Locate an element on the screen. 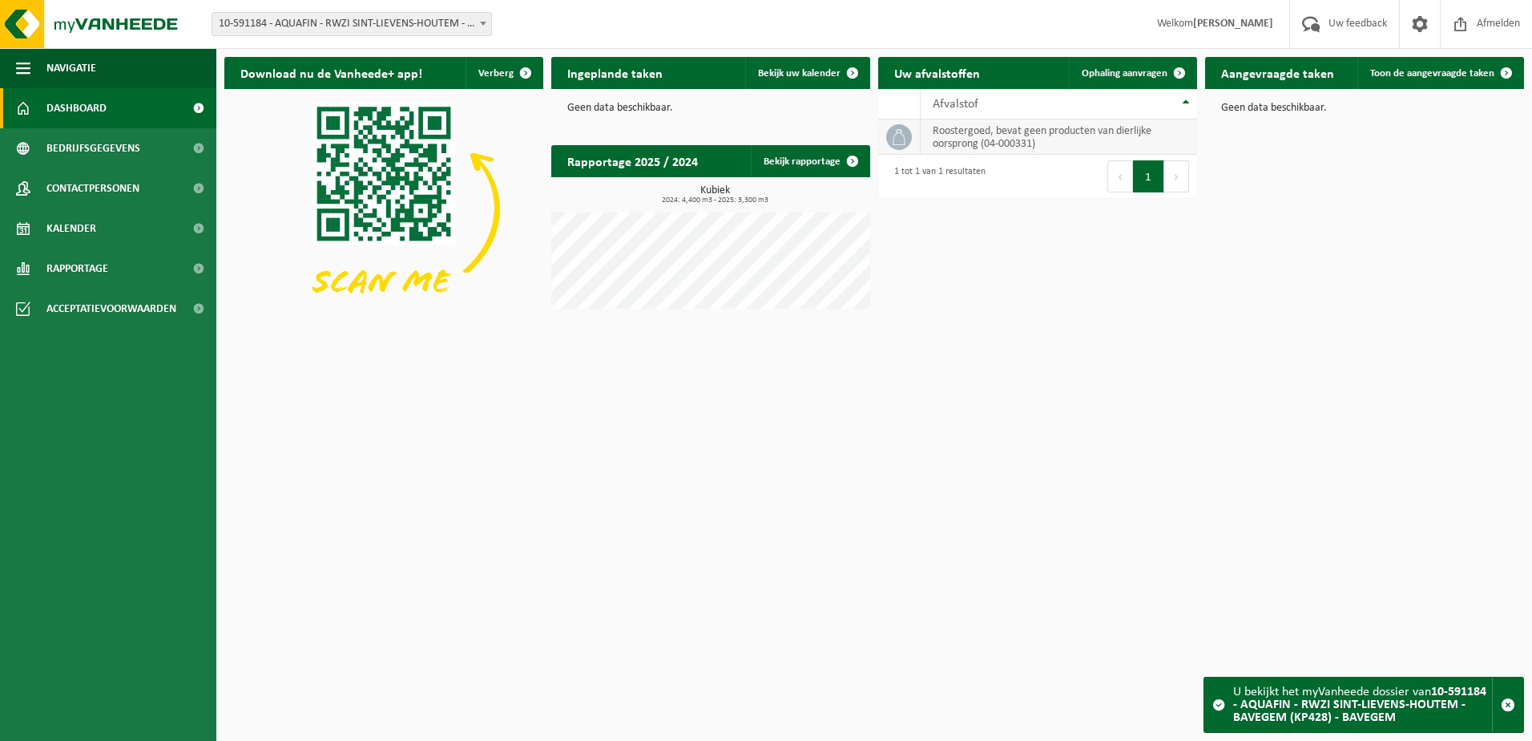 Image resolution: width=1532 pixels, height=741 pixels. span: Verberg is located at coordinates (496, 73).